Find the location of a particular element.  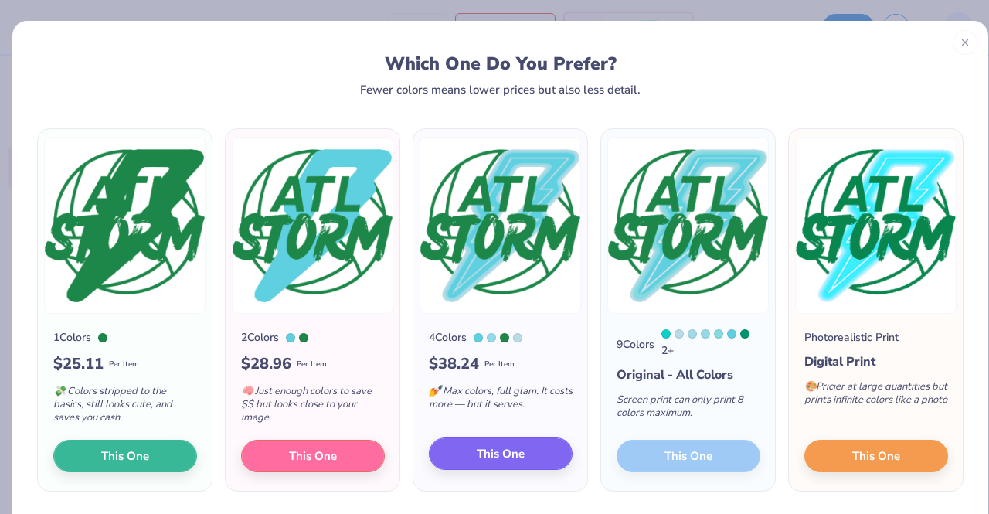

span: $ 25.11 is located at coordinates (78, 364).